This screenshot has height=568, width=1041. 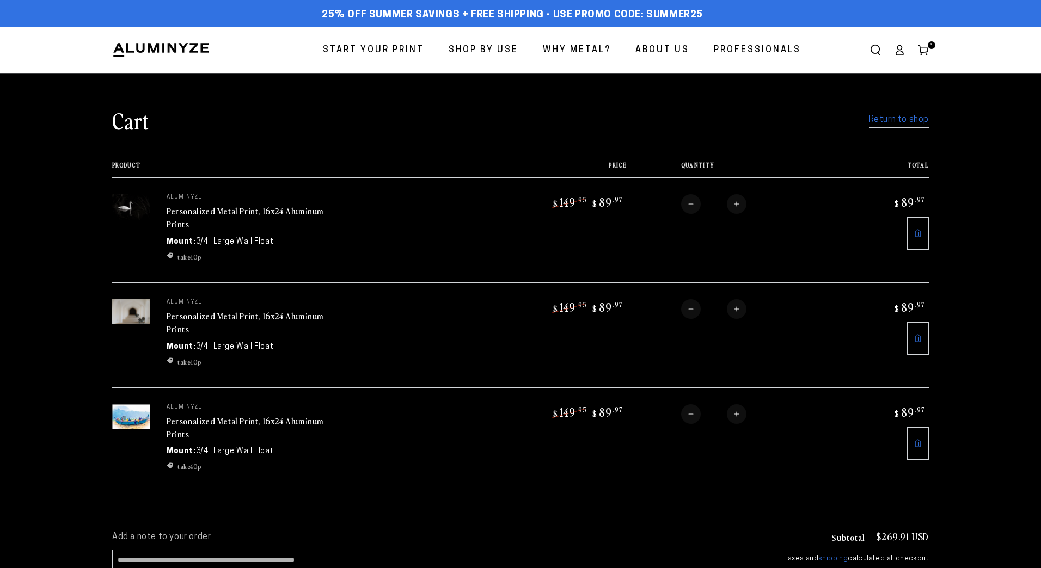 I want to click on span: Start Your Print, so click(x=373, y=50).